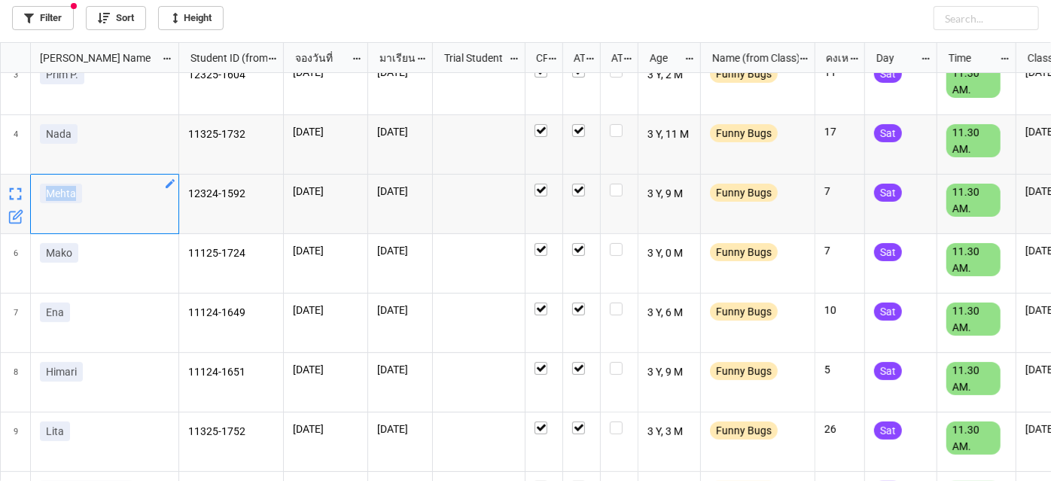 This screenshot has width=1051, height=481. Describe the element at coordinates (59, 134) in the screenshot. I see `p: Nada` at that location.